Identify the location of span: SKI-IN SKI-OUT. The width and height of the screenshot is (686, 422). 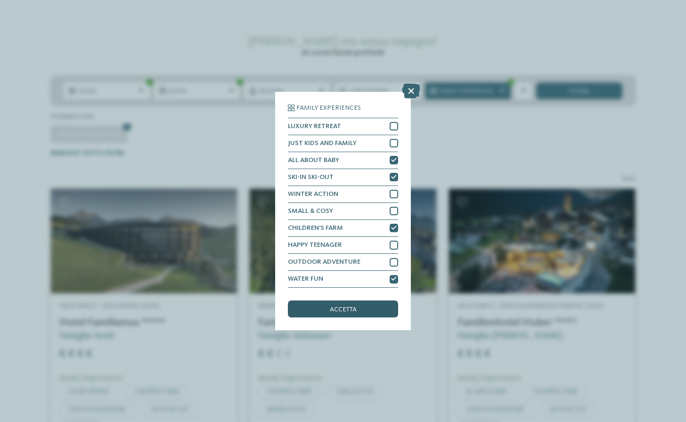
(311, 177).